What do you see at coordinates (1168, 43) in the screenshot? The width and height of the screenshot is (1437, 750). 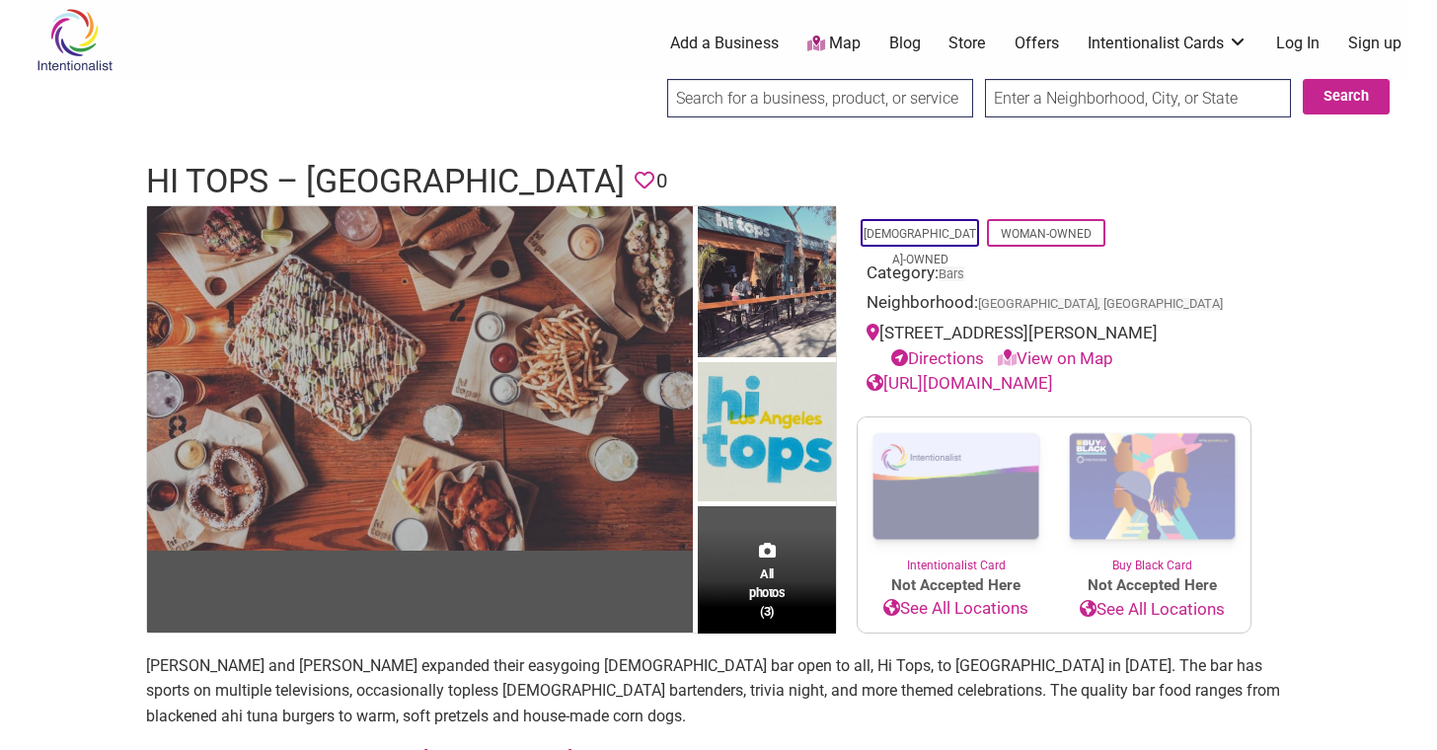 I see `a: Intentionalist Cards` at bounding box center [1168, 43].